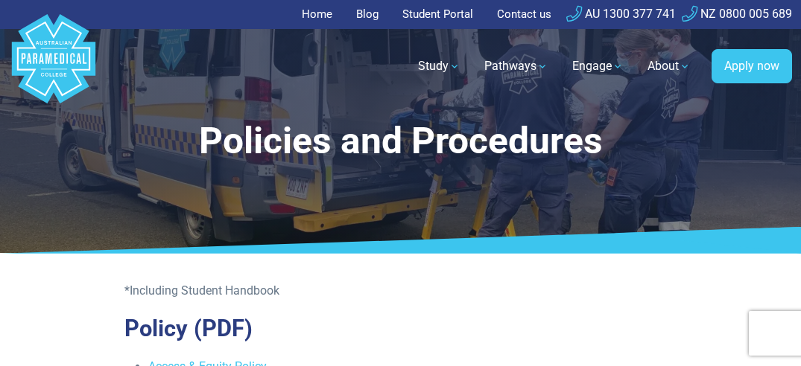  What do you see at coordinates (737, 13) in the screenshot?
I see `a: NZ 0800 005 689` at bounding box center [737, 13].